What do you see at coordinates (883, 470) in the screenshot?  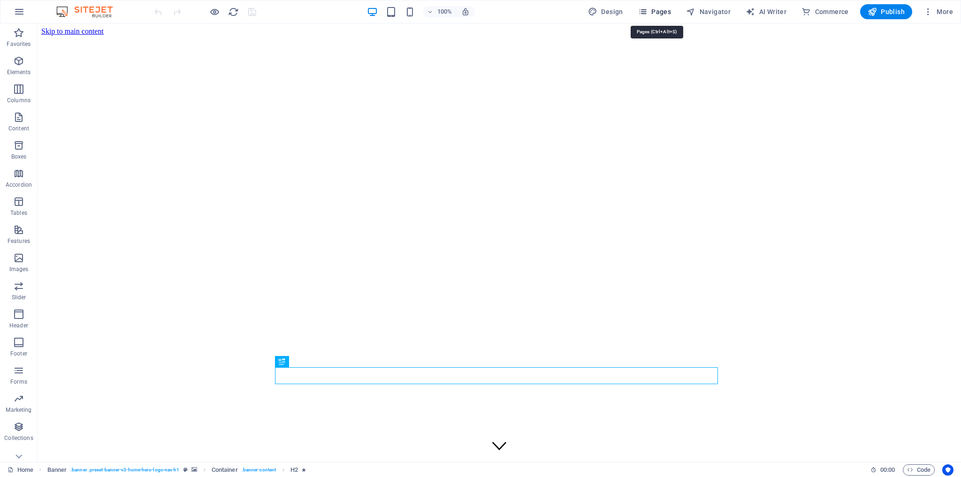 I see `h6: Session time` at bounding box center [883, 470].